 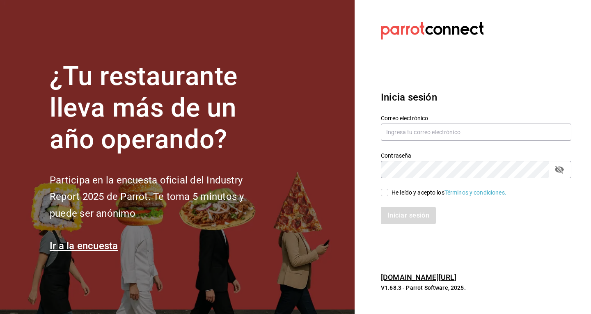 I want to click on input: Ingresa tu correo electrónico, so click(x=476, y=132).